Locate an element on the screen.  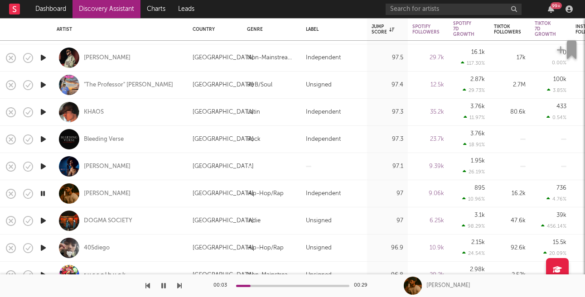
div: 9.39k is located at coordinates (428, 167).